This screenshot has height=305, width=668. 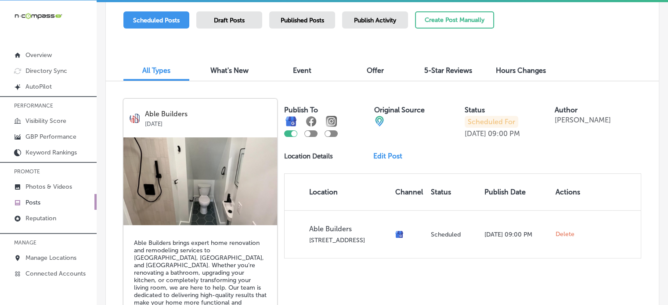 What do you see at coordinates (51, 258) in the screenshot?
I see `p: Manage Locations` at bounding box center [51, 258].